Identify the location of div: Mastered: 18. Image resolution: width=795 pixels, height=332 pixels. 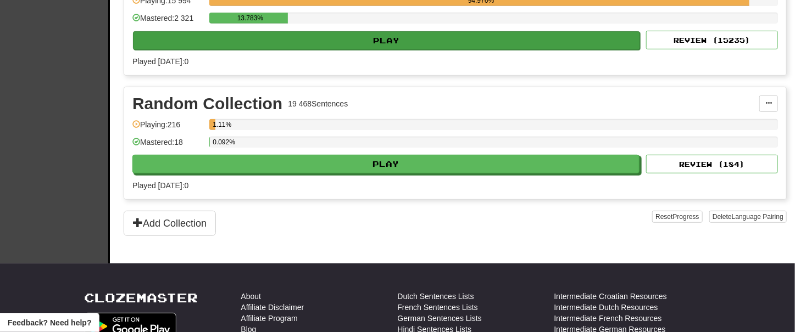
(168, 146).